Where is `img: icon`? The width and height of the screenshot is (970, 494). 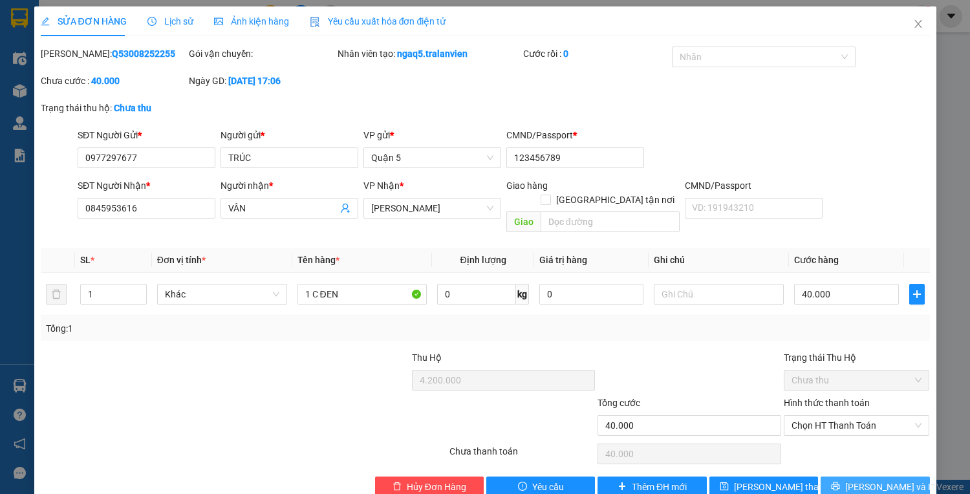 img: icon is located at coordinates (315, 22).